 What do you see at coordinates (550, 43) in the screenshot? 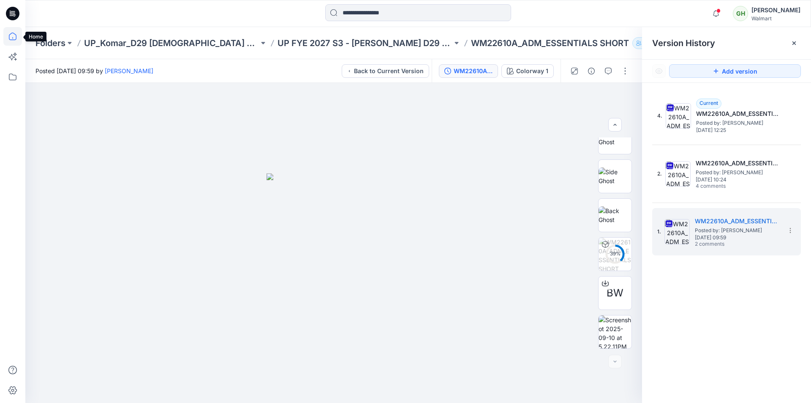
I see `p: WM22610A_ADM_ESSENTIALS SHORT` at bounding box center [550, 43].